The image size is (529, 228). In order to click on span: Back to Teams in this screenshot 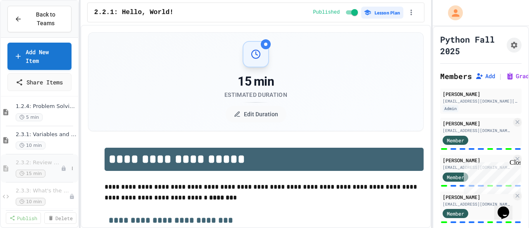, I will do `click(45, 19)`.